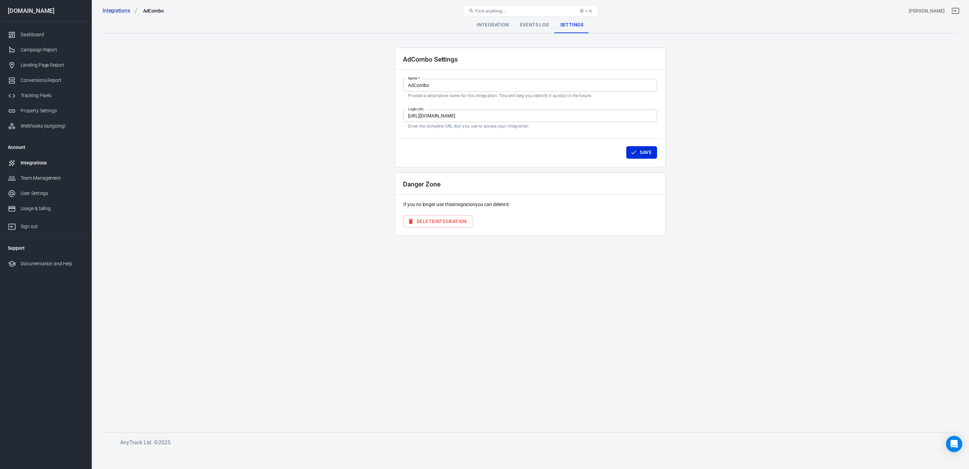 The height and width of the screenshot is (469, 969). I want to click on a: Webhooks (outgoing), so click(46, 126).